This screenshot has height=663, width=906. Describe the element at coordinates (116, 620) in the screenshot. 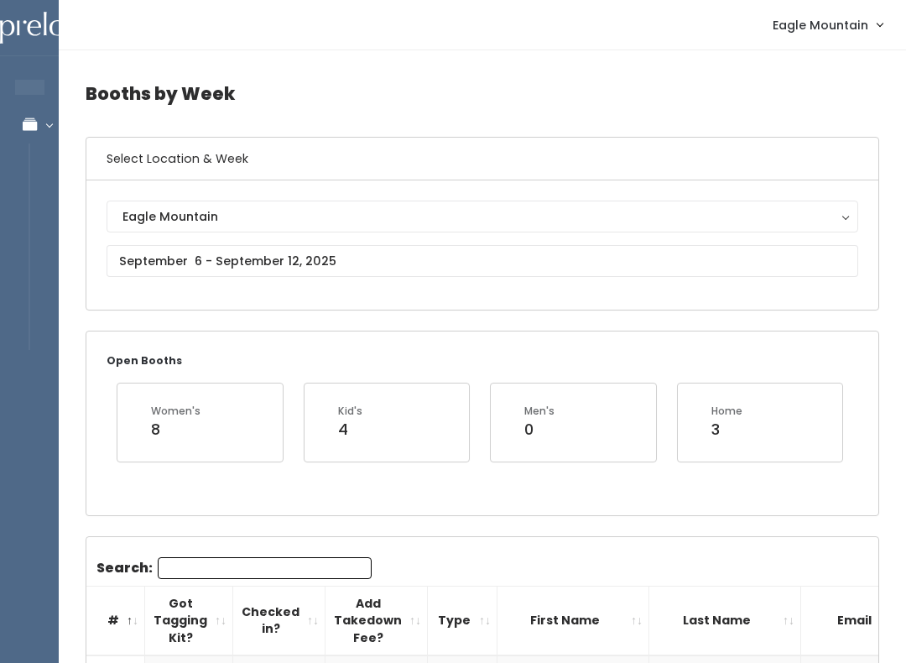

I see `th: #: activate to sort column descending` at that location.